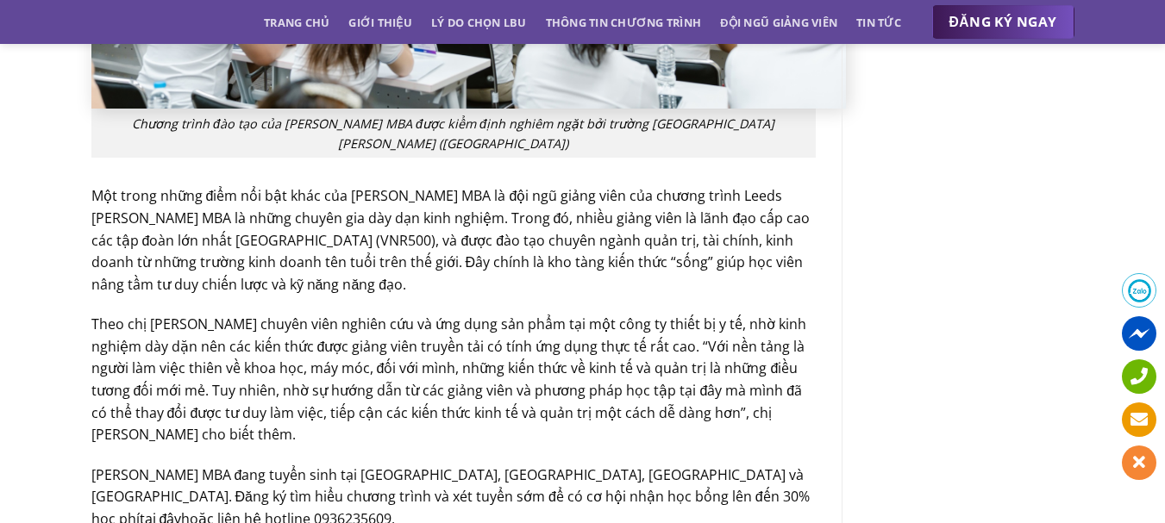 Image resolution: width=1165 pixels, height=523 pixels. I want to click on a: Giới thiệu, so click(380, 22).